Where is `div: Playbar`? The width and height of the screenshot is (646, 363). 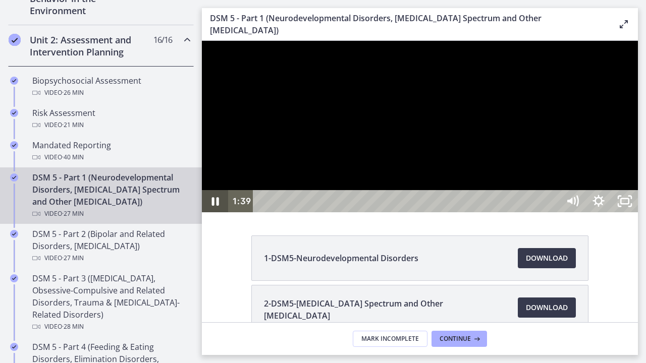 div: Playbar is located at coordinates (205, 160).